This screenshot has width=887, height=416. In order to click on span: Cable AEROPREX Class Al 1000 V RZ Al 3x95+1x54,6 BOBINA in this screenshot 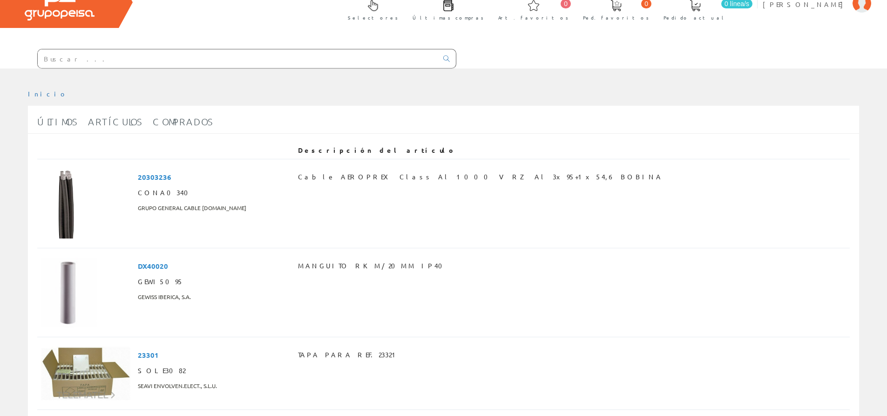, I will do `click(480, 176)`.